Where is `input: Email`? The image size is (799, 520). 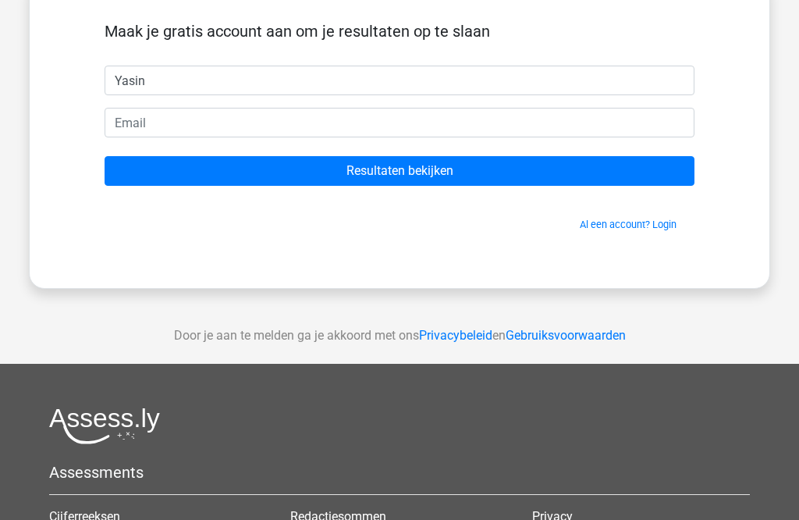
input: Email is located at coordinates (400, 123).